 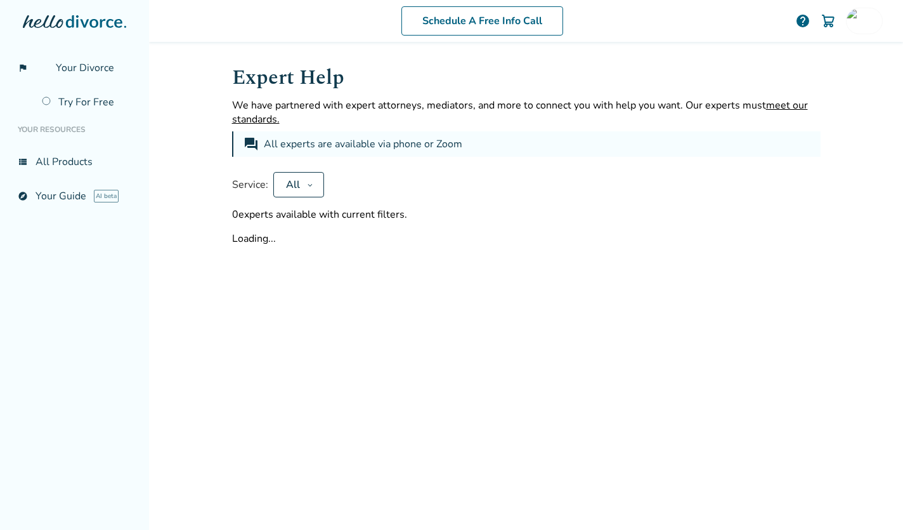 What do you see at coordinates (520, 112) in the screenshot?
I see `span: meet our standards.` at bounding box center [520, 112].